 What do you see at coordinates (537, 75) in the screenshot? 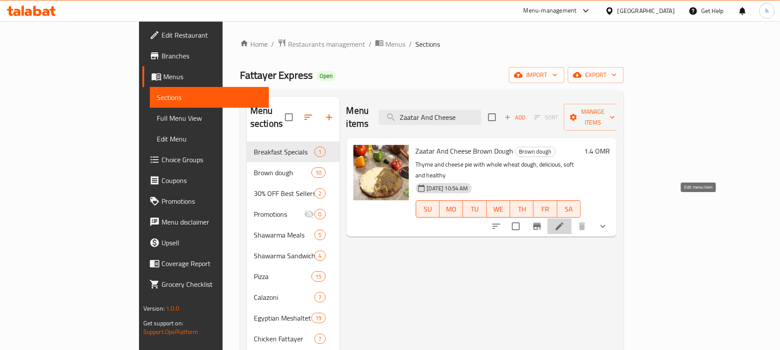
I see `span: import` at bounding box center [537, 75].